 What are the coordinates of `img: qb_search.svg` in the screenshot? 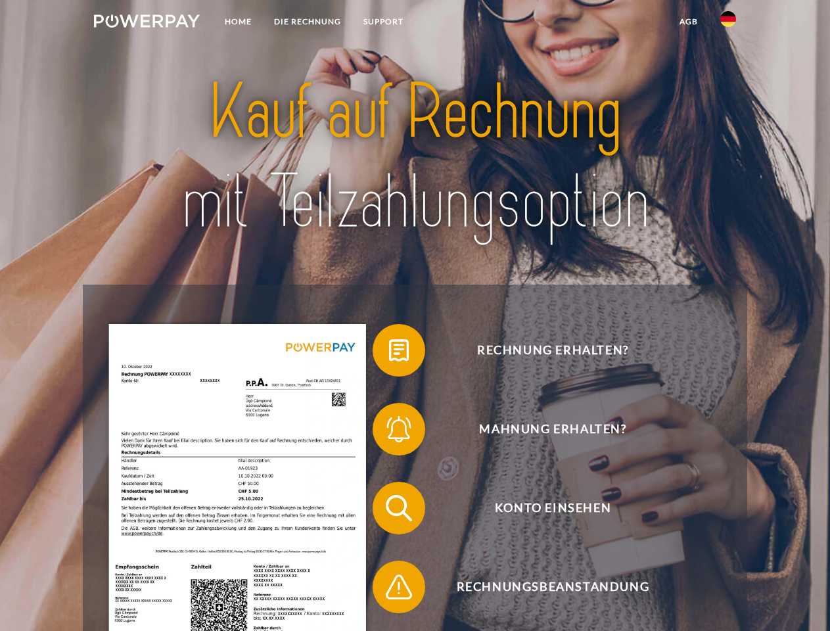 It's located at (399, 508).